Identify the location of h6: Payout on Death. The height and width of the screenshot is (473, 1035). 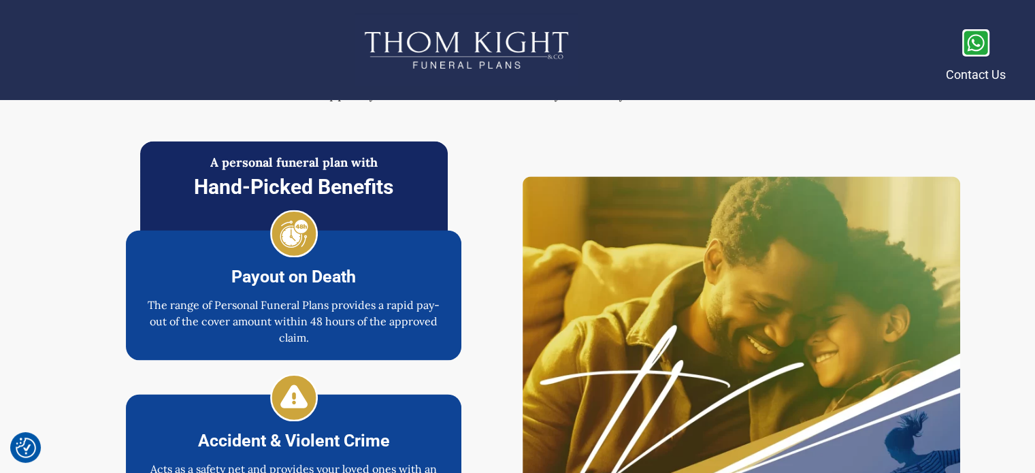
(293, 276).